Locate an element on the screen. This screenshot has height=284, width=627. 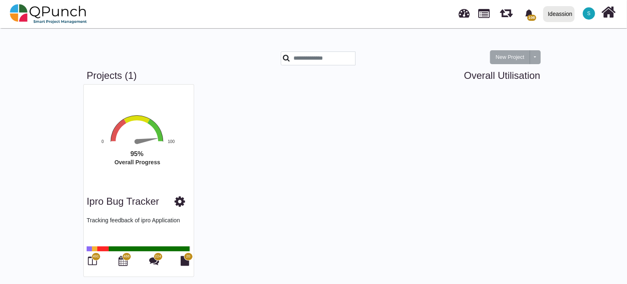
span: Projects is located at coordinates (484, 11).